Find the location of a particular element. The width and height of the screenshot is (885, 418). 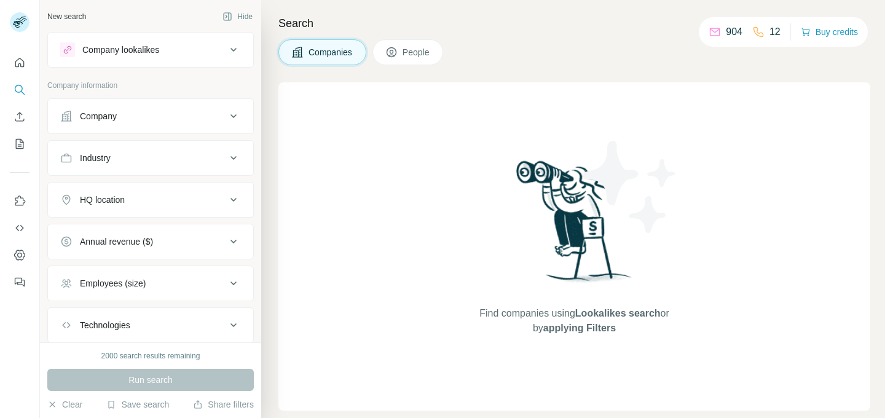

button: Company lookalikes is located at coordinates (151, 50).